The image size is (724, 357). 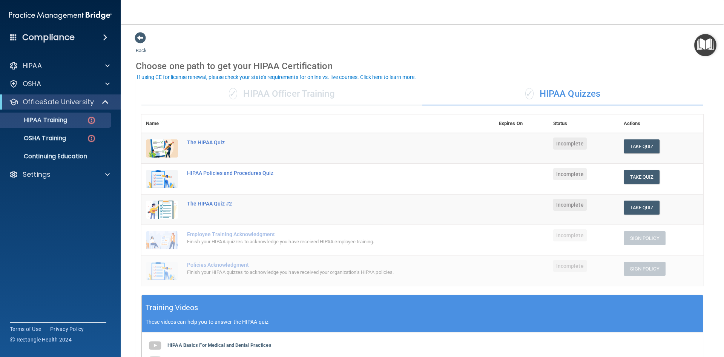 What do you see at coordinates (67, 329) in the screenshot?
I see `a: Privacy Policy` at bounding box center [67, 329].